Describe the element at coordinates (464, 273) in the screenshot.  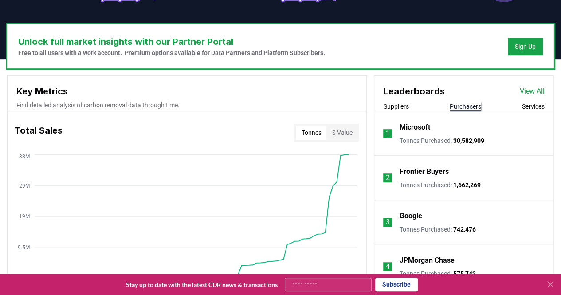
I see `span: 575,743` at that location.